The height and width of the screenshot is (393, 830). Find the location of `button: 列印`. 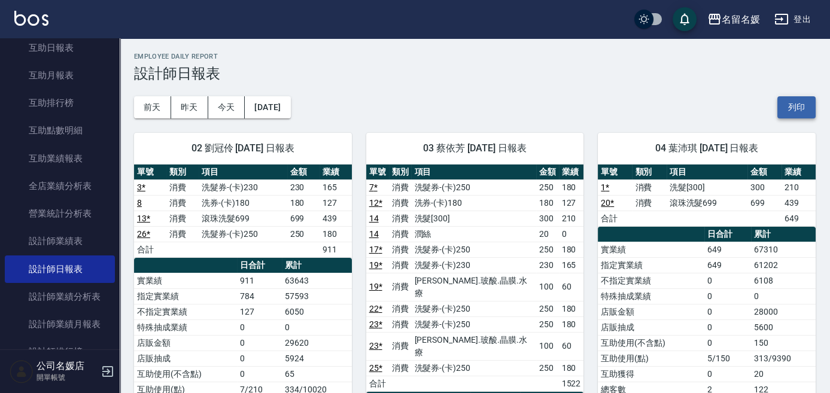

button: 列印 is located at coordinates (797, 107).